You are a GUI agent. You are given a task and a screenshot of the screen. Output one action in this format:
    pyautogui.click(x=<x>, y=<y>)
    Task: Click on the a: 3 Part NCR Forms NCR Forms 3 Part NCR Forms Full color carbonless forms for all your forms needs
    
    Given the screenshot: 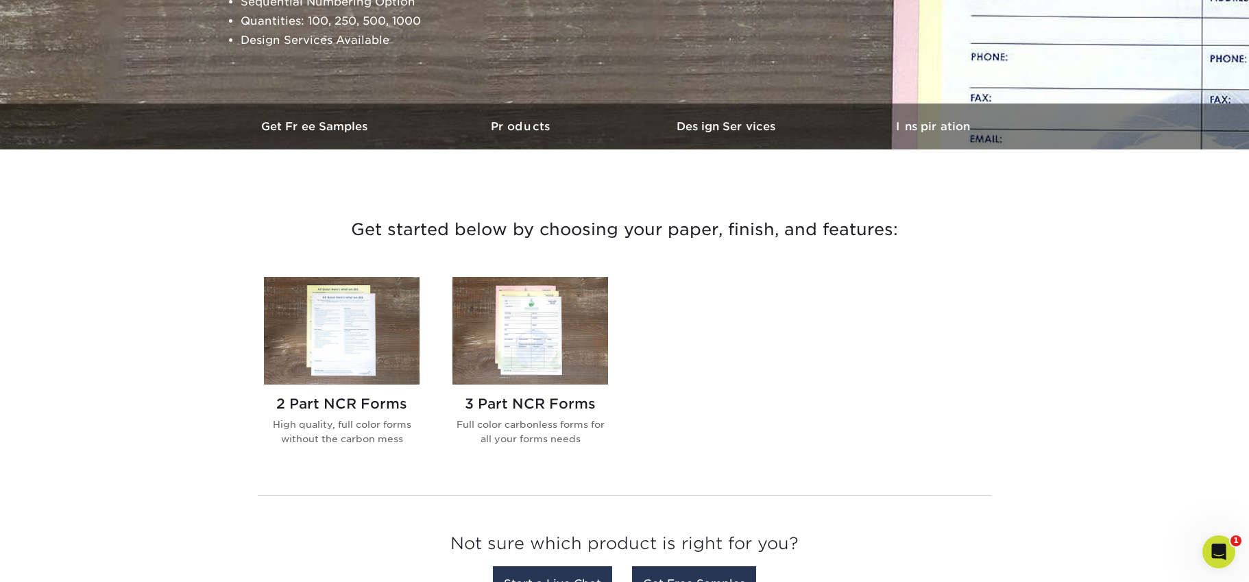 What is the action you would take?
    pyautogui.click(x=530, y=372)
    